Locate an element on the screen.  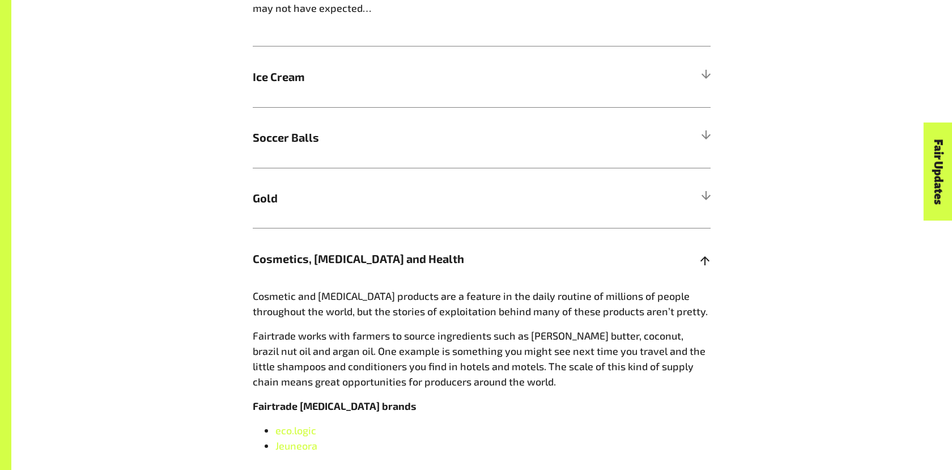
span: Gold is located at coordinates (425, 198).